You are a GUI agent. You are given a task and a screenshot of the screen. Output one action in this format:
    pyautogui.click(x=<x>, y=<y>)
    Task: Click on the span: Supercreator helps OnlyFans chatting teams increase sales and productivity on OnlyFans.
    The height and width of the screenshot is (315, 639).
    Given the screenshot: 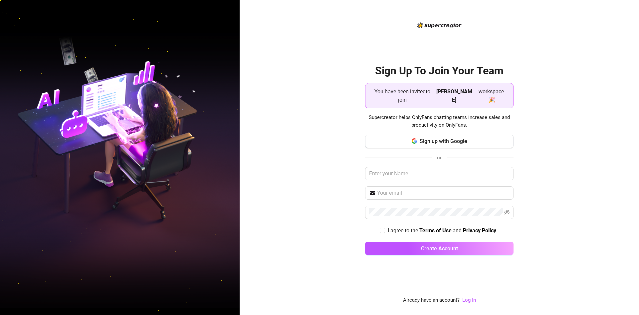 What is the action you would take?
    pyautogui.click(x=439, y=121)
    